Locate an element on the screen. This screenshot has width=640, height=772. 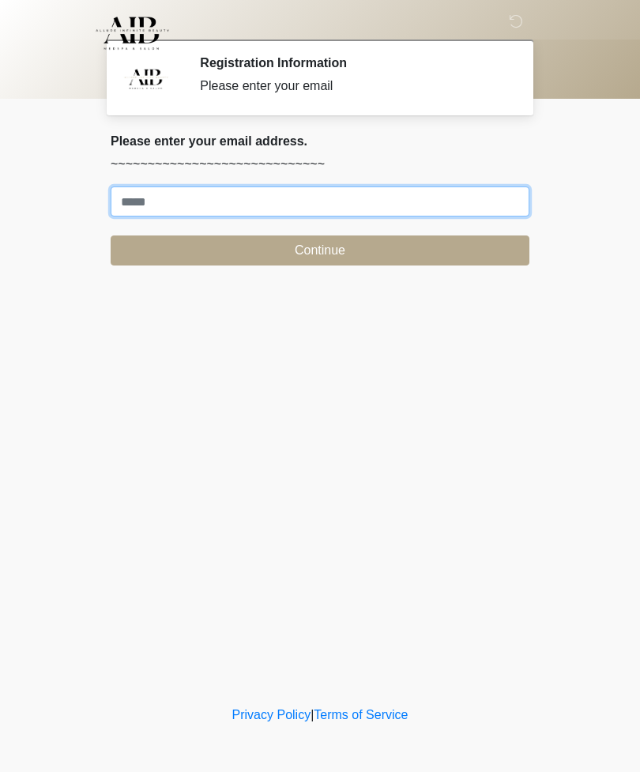
div: Please enter your email is located at coordinates (352, 86).